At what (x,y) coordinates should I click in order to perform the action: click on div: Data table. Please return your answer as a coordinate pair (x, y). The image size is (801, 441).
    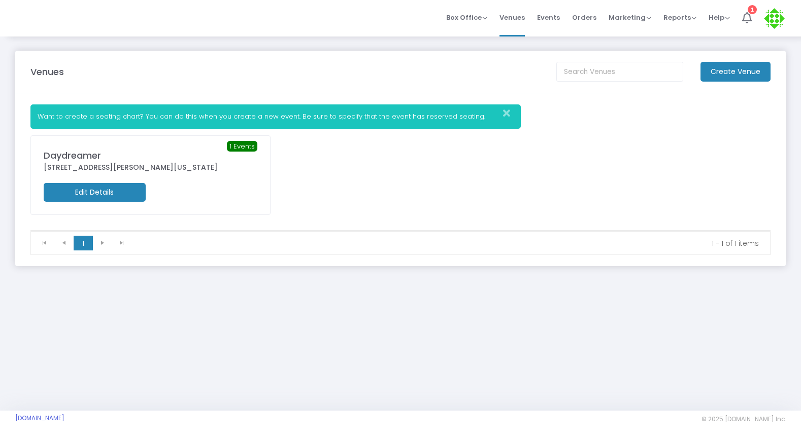
    Looking at the image, I should click on (400, 231).